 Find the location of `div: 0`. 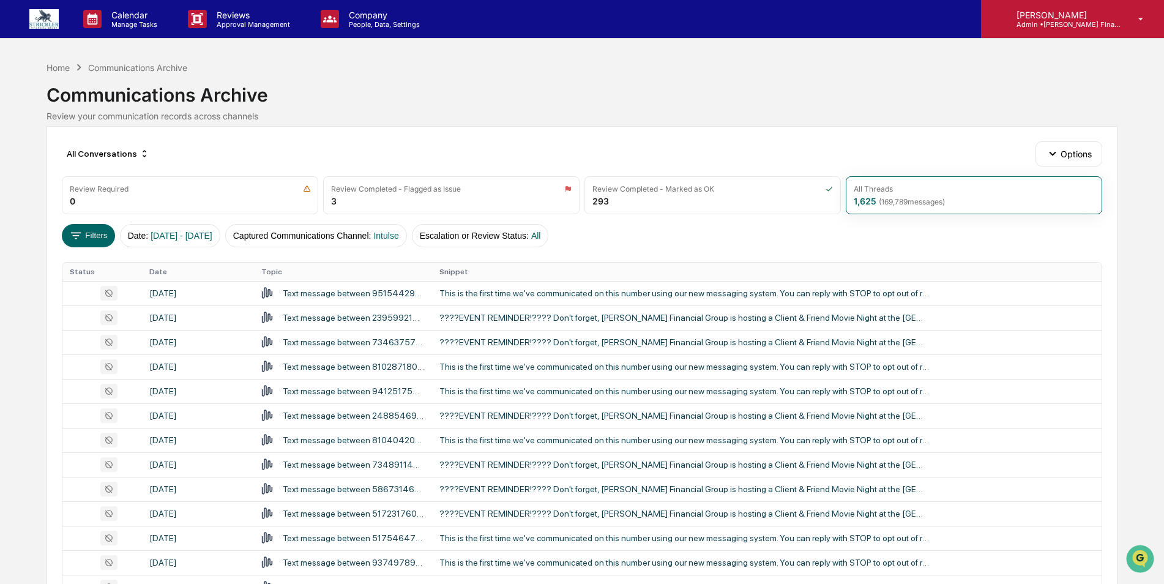

div: 0 is located at coordinates (72, 201).